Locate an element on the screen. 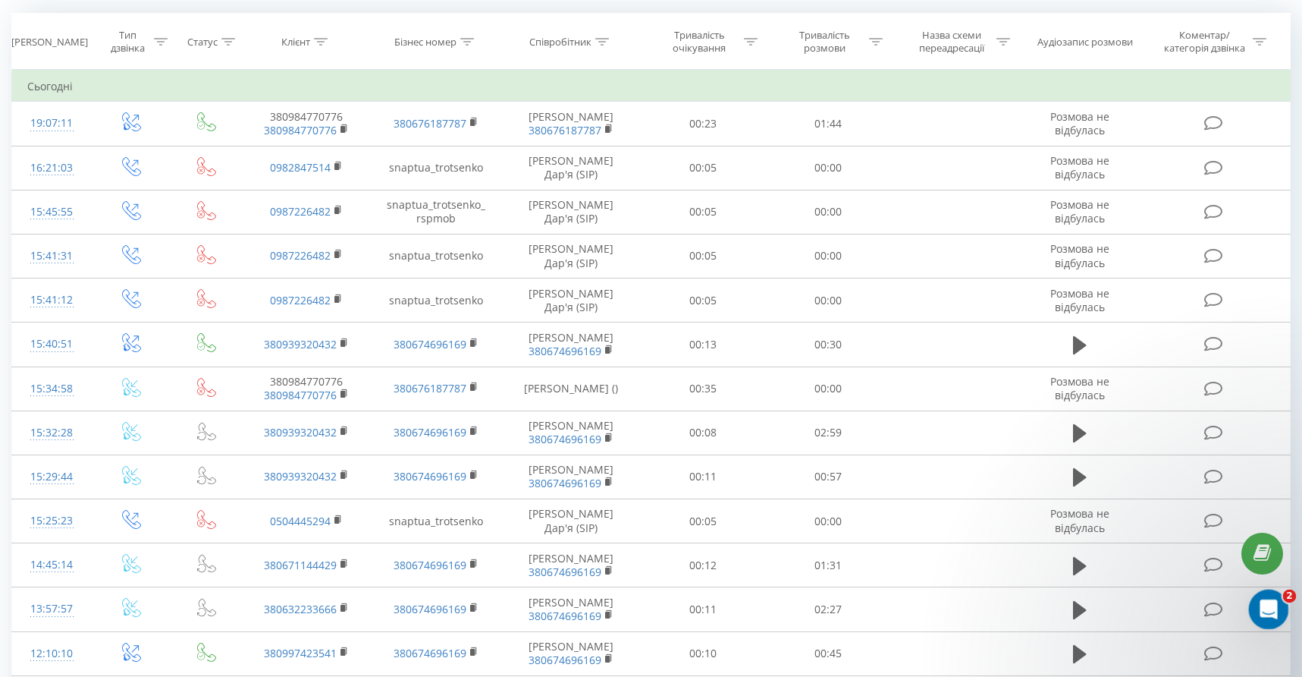 This screenshot has height=677, width=1302. td: snaptua_trotsenko_rspmob is located at coordinates (436, 212).